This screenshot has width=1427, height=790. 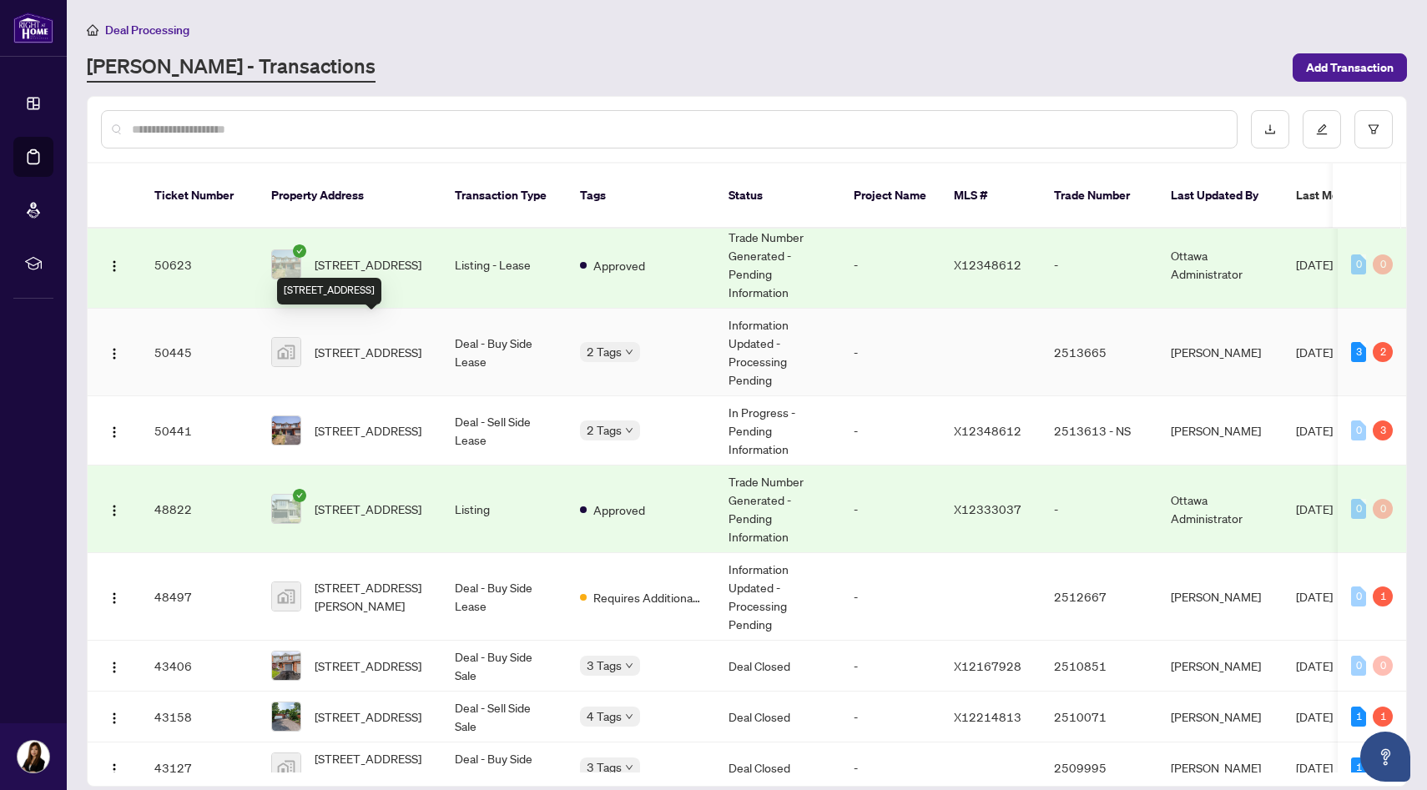 What do you see at coordinates (1270, 129) in the screenshot?
I see `span: download` at bounding box center [1270, 129].